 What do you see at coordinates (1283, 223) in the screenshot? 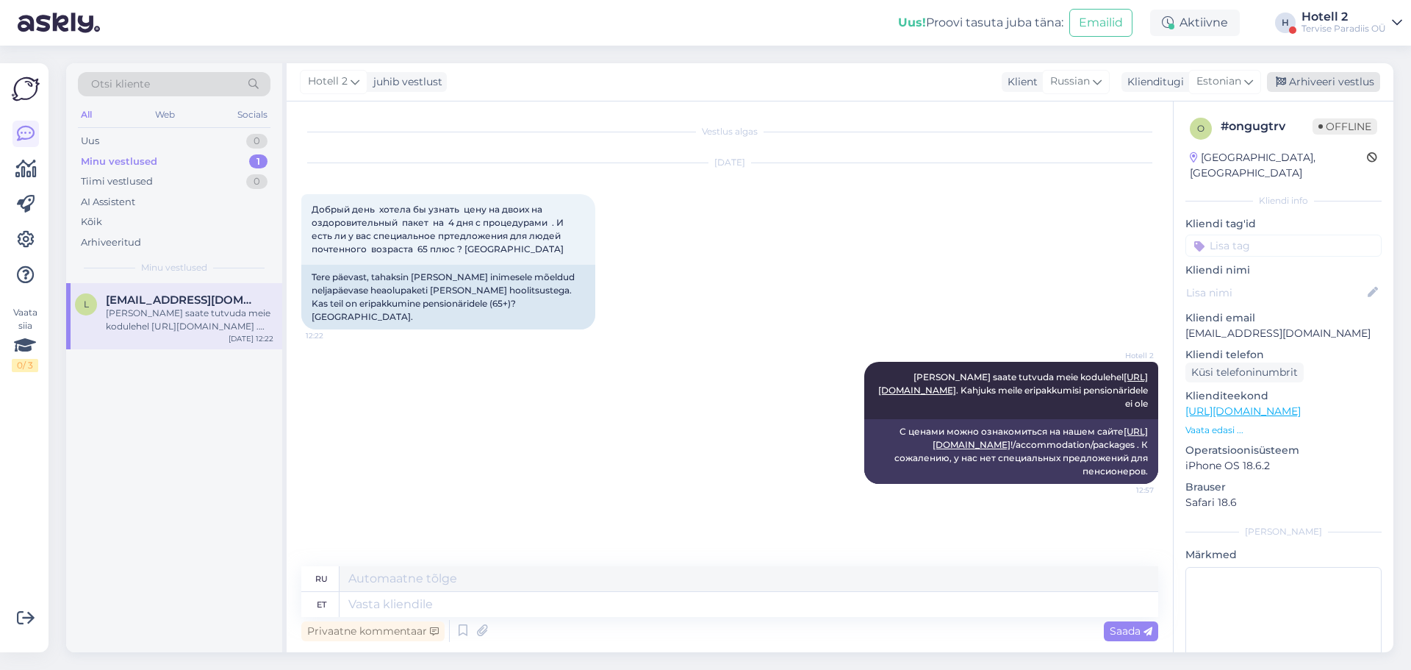
I see `p: Kliendi tag'id` at bounding box center [1283, 223].